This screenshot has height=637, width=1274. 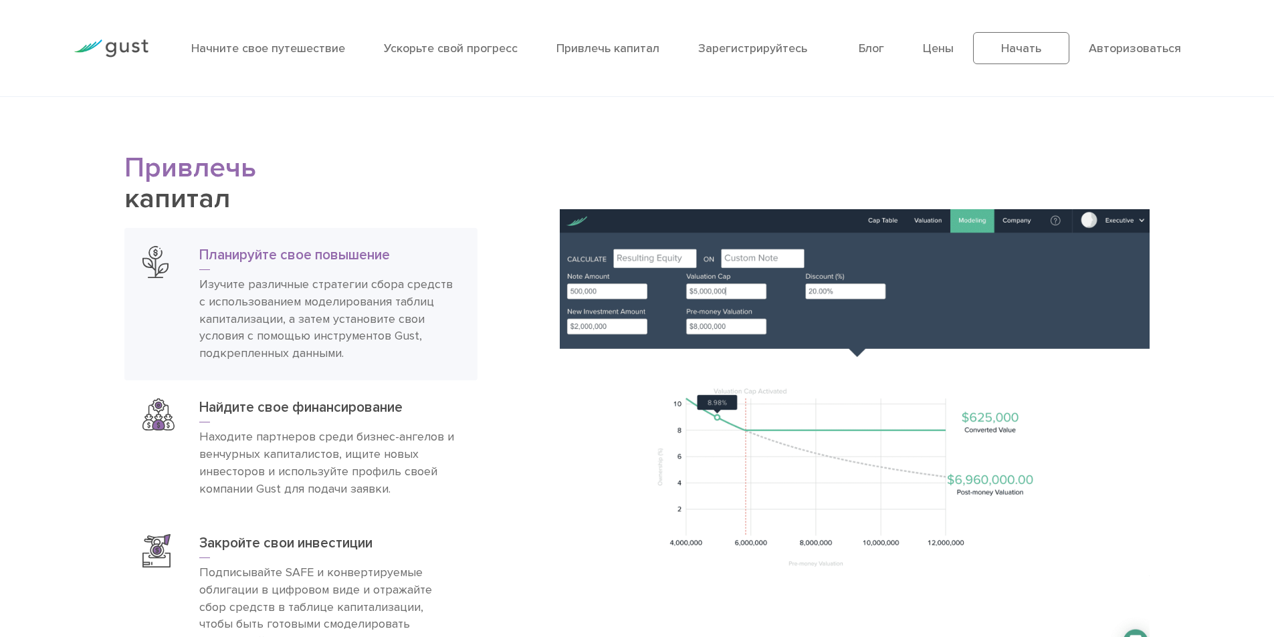 What do you see at coordinates (177, 199) in the screenshot?
I see `font: капитал` at bounding box center [177, 199].